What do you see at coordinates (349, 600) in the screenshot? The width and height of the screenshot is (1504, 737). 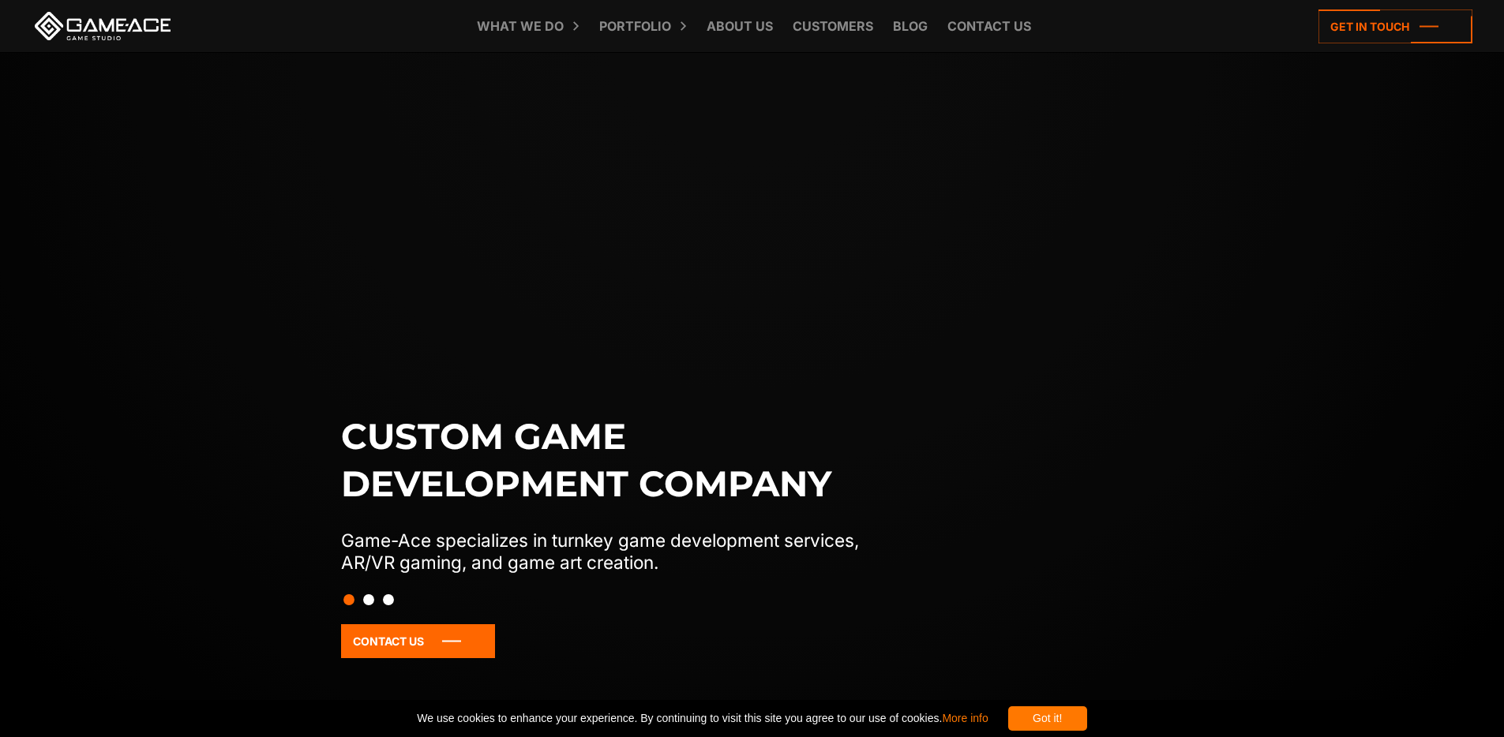 I see `button: Slide 1` at bounding box center [349, 600].